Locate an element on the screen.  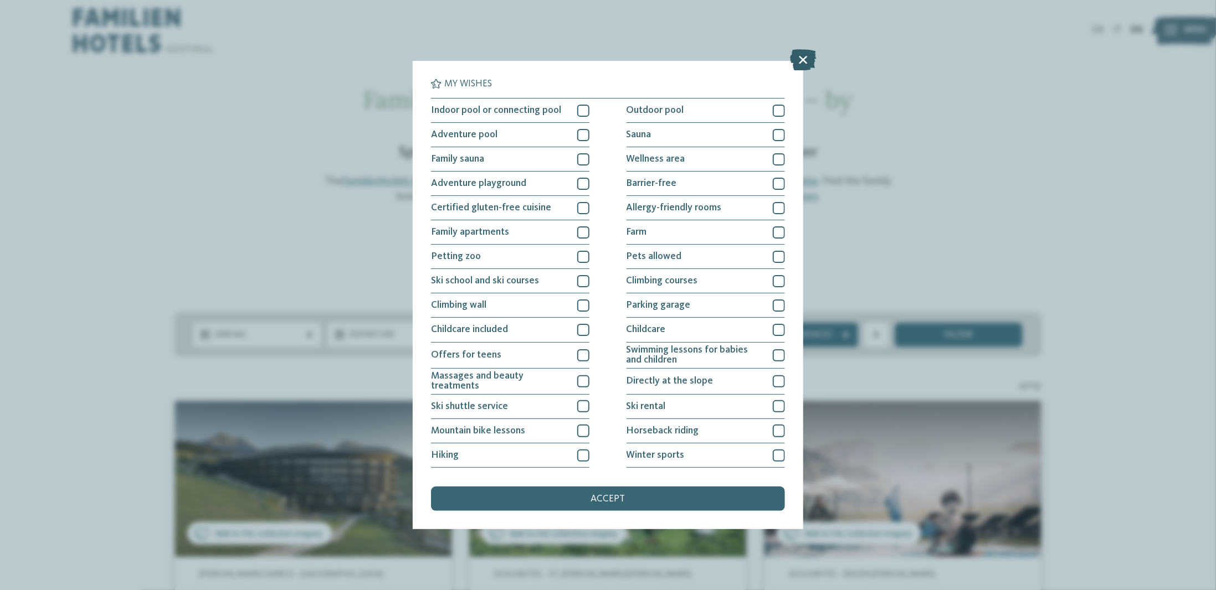
span: accept is located at coordinates (608, 499).